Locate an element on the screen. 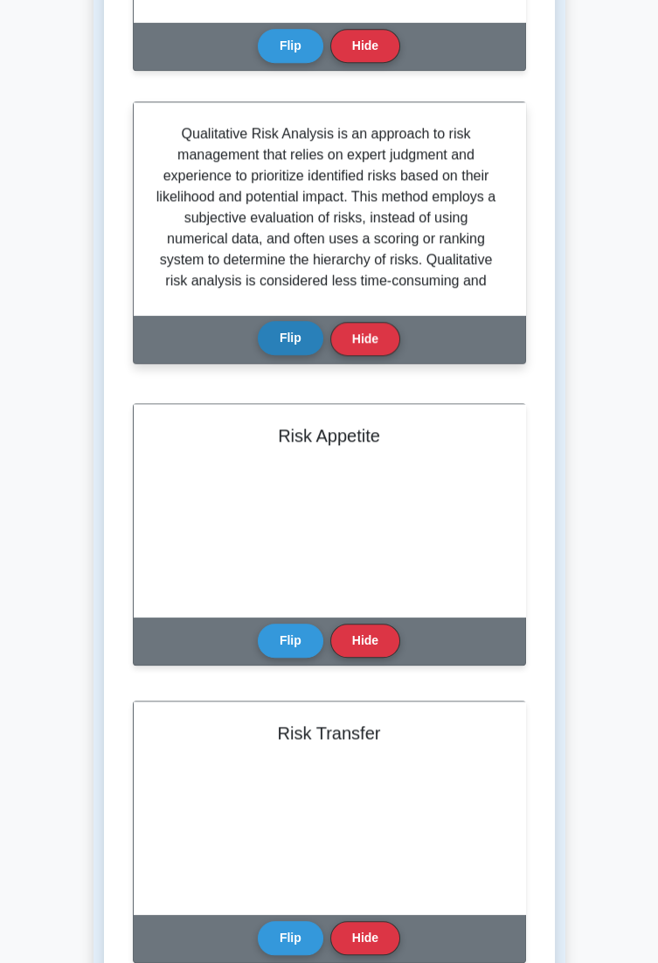 The image size is (658, 963). p: Qualitative Risk Analysis is an approach to risk management that relies on expert judgment and ex... is located at coordinates (326, 260).